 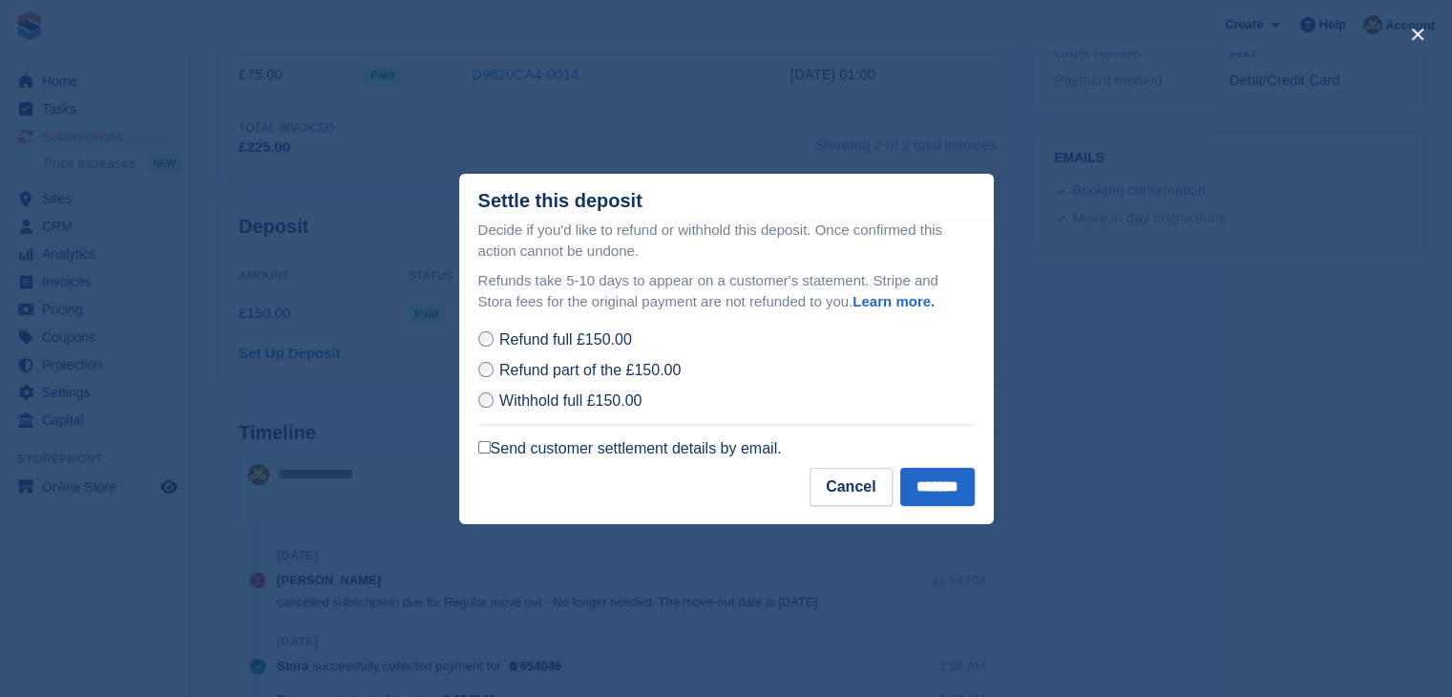 I want to click on input: Refund full £150.00, so click(x=486, y=339).